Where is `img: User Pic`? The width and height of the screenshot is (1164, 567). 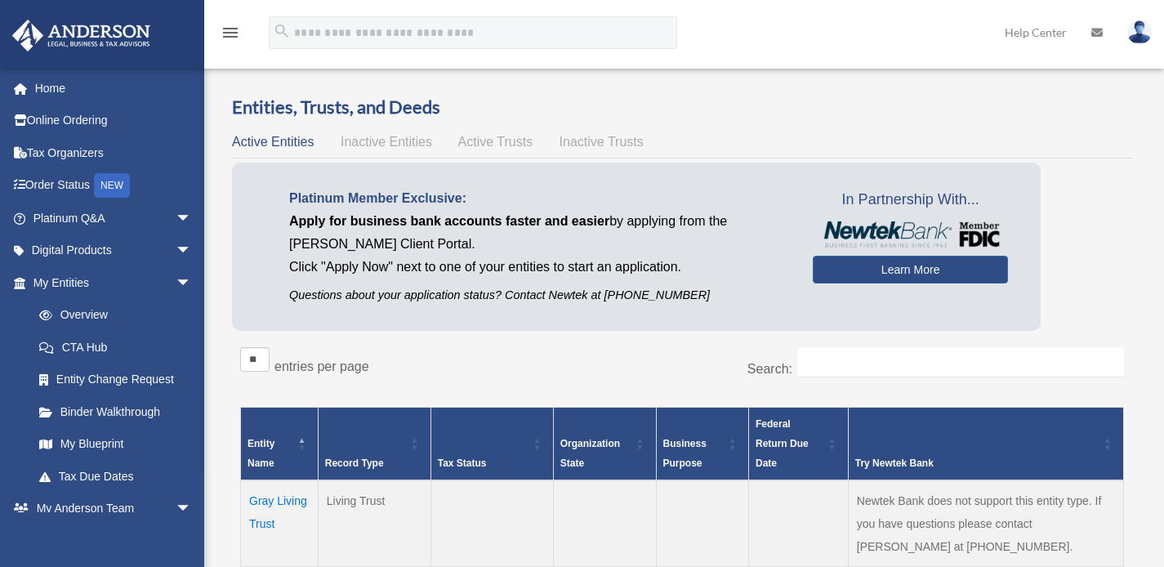
img: User Pic is located at coordinates (1140, 32).